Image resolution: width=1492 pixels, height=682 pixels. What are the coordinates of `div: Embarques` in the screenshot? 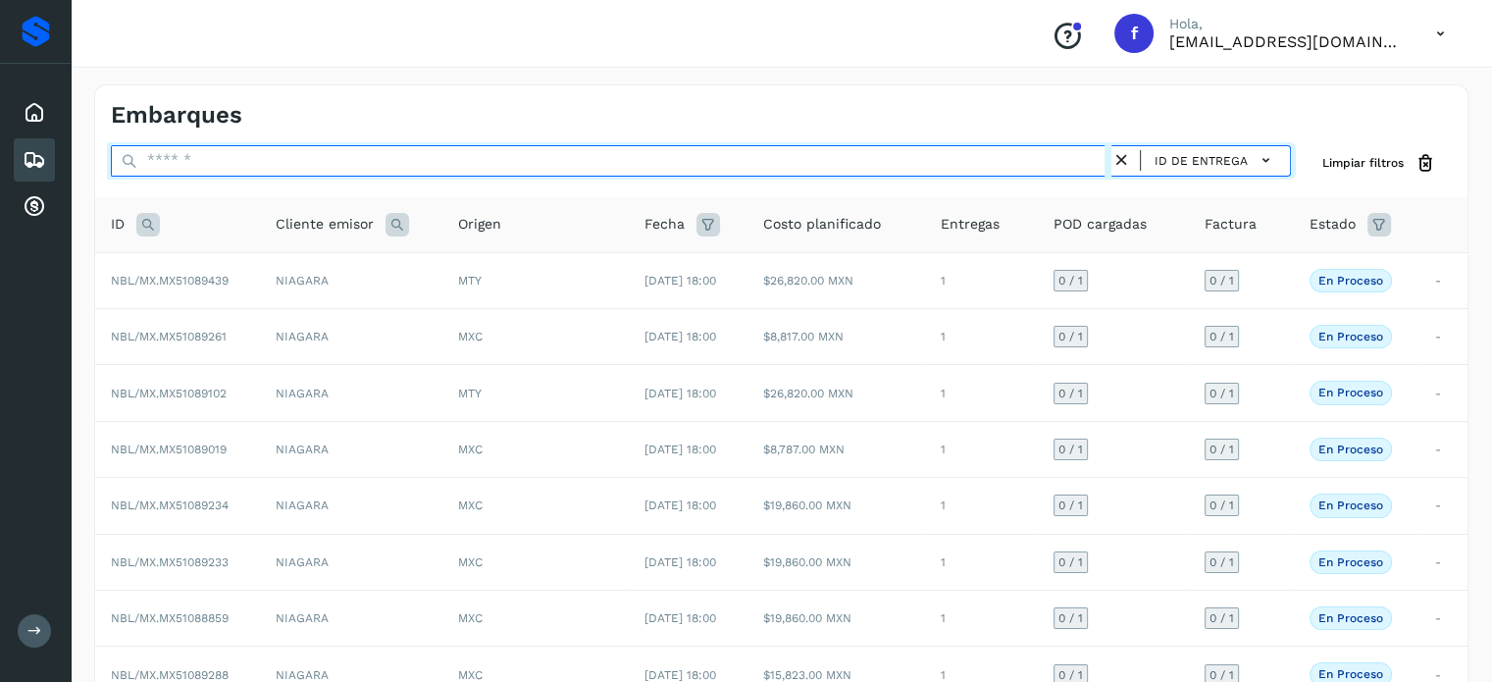 It's located at (34, 160).